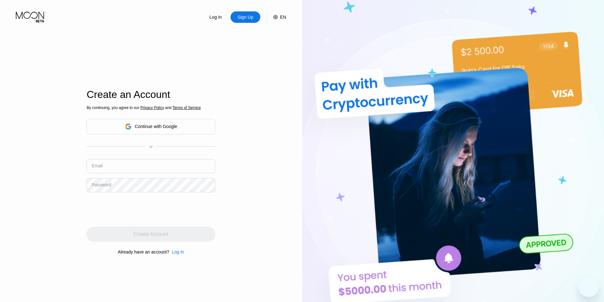  I want to click on span: Terms of Service, so click(186, 108).